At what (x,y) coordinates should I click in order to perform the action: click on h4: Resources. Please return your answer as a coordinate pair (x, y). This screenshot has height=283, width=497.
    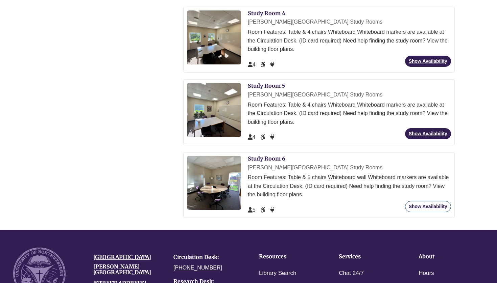
    Looking at the image, I should click on (288, 257).